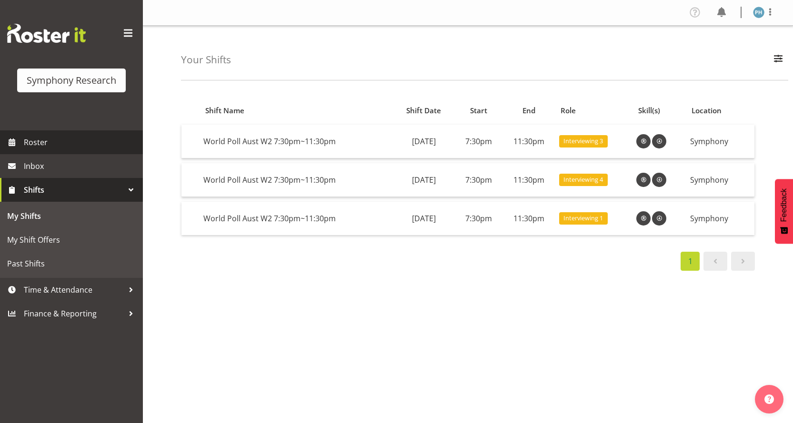  Describe the element at coordinates (46, 33) in the screenshot. I see `img: Rosterit website logo` at that location.